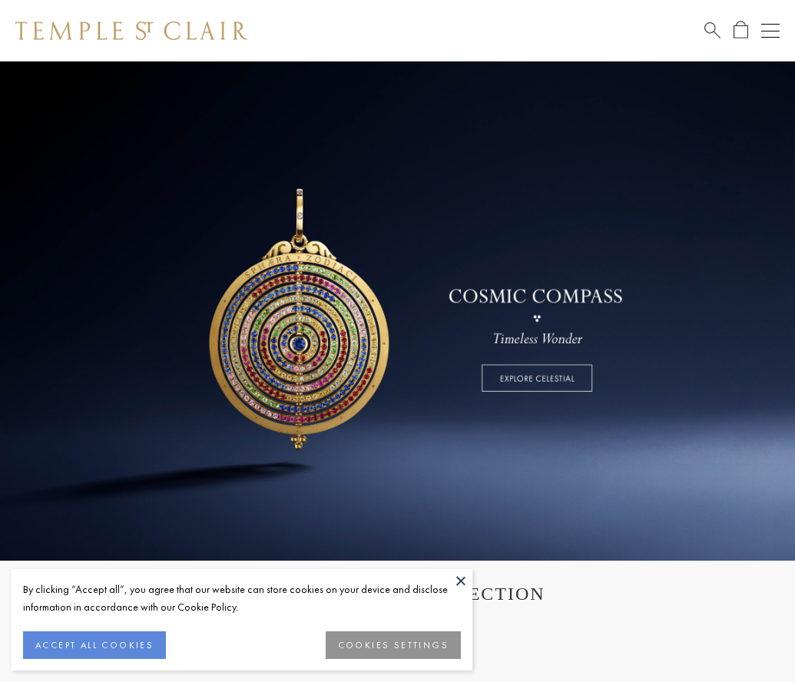 The image size is (795, 682). What do you see at coordinates (131, 31) in the screenshot?
I see `img: Temple St. Clair` at bounding box center [131, 31].